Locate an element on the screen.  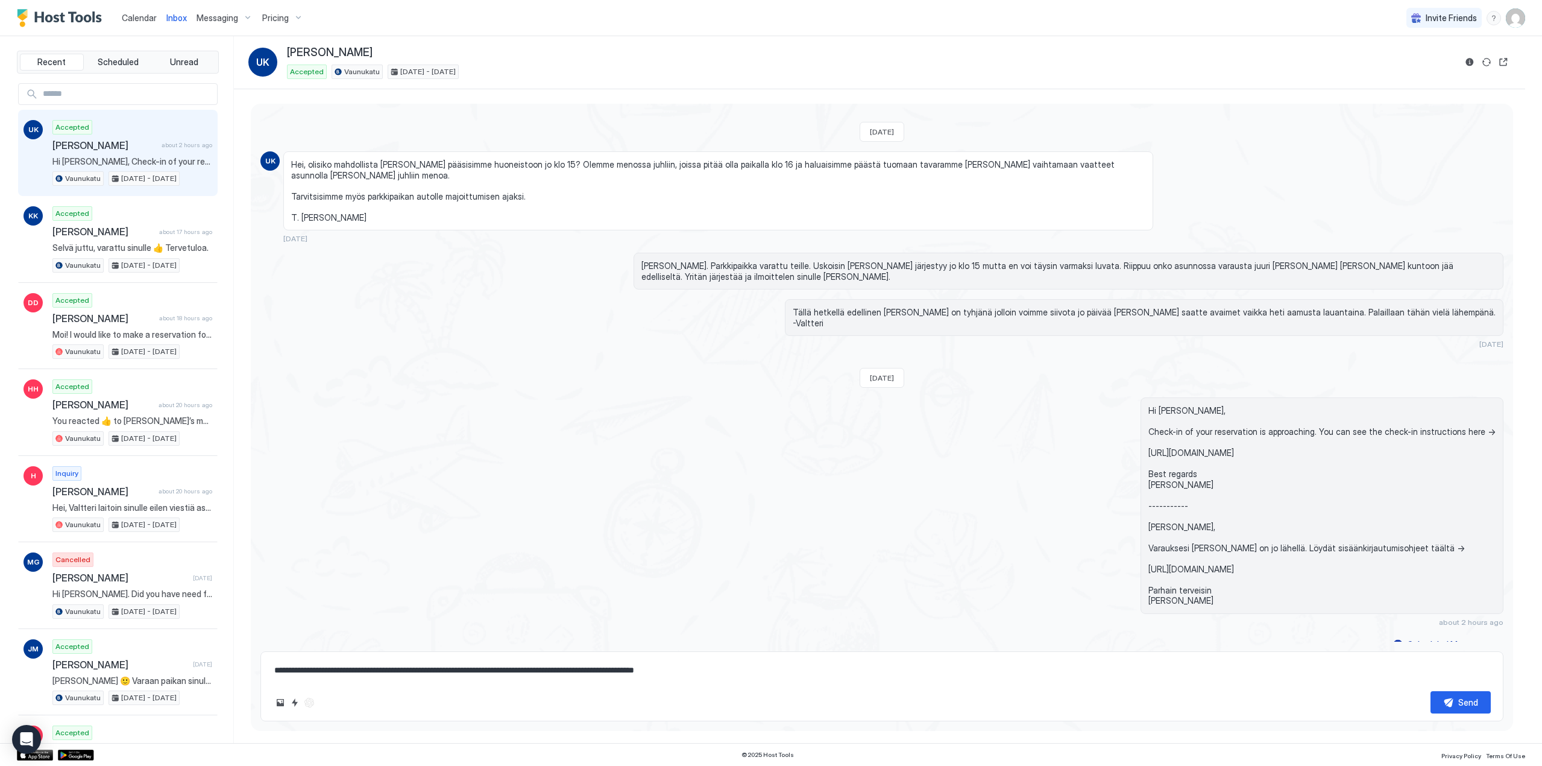
div: tab-group is located at coordinates (118, 62).